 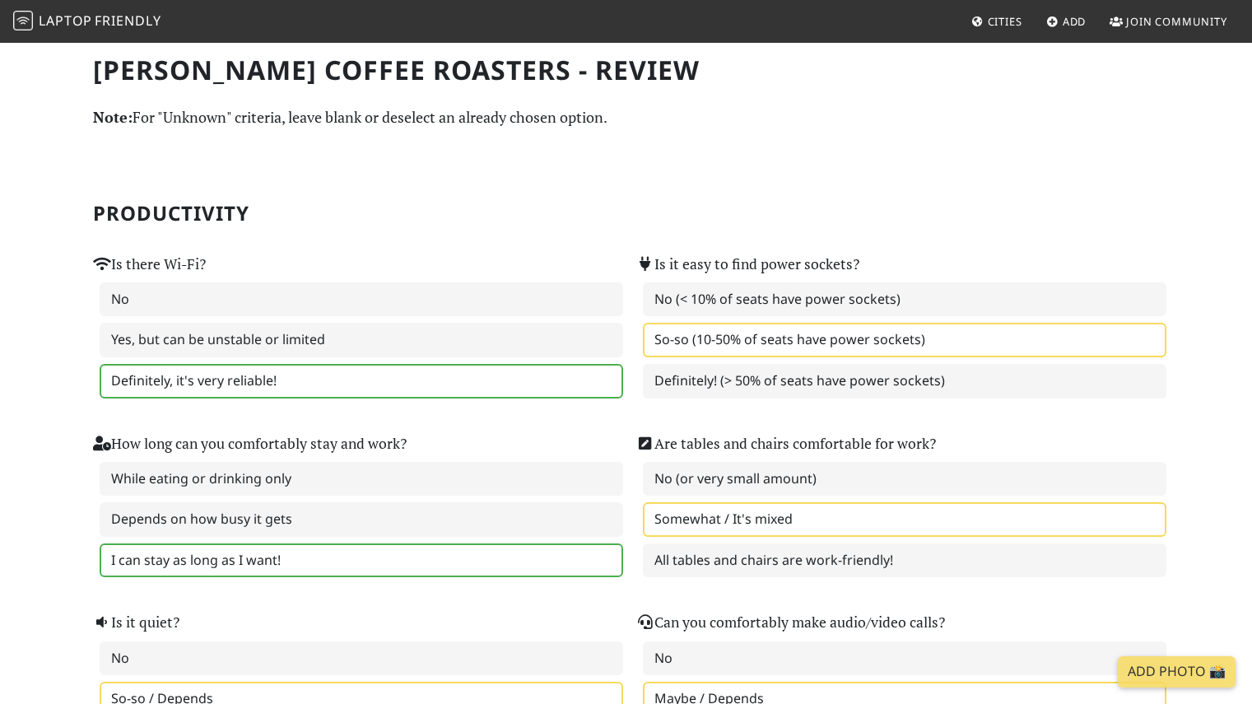 What do you see at coordinates (128, 21) in the screenshot?
I see `span: Friendly` at bounding box center [128, 21].